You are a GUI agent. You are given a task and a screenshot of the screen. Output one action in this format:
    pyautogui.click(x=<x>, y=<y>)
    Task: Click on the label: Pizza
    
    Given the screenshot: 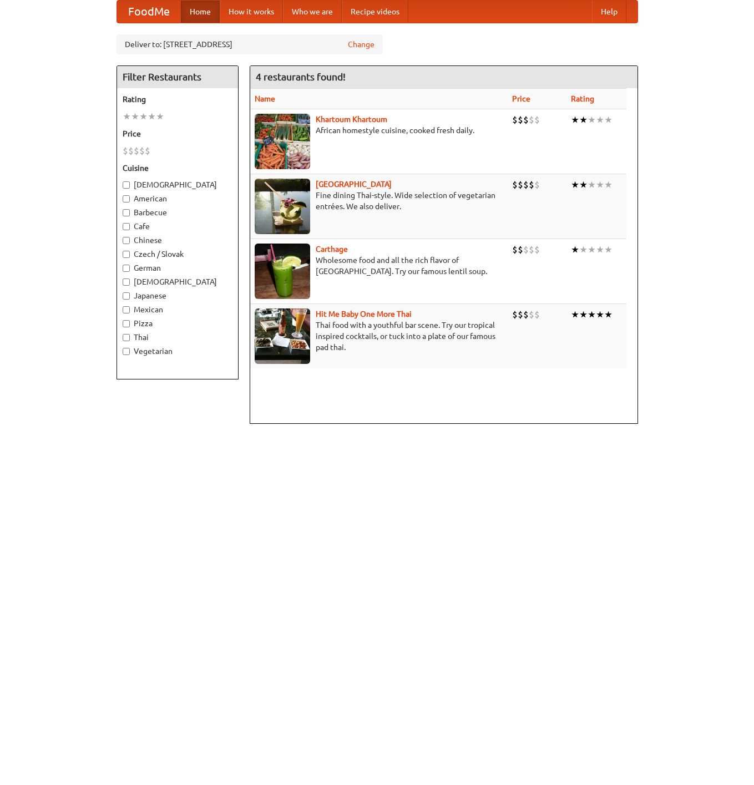 What is the action you would take?
    pyautogui.click(x=178, y=323)
    